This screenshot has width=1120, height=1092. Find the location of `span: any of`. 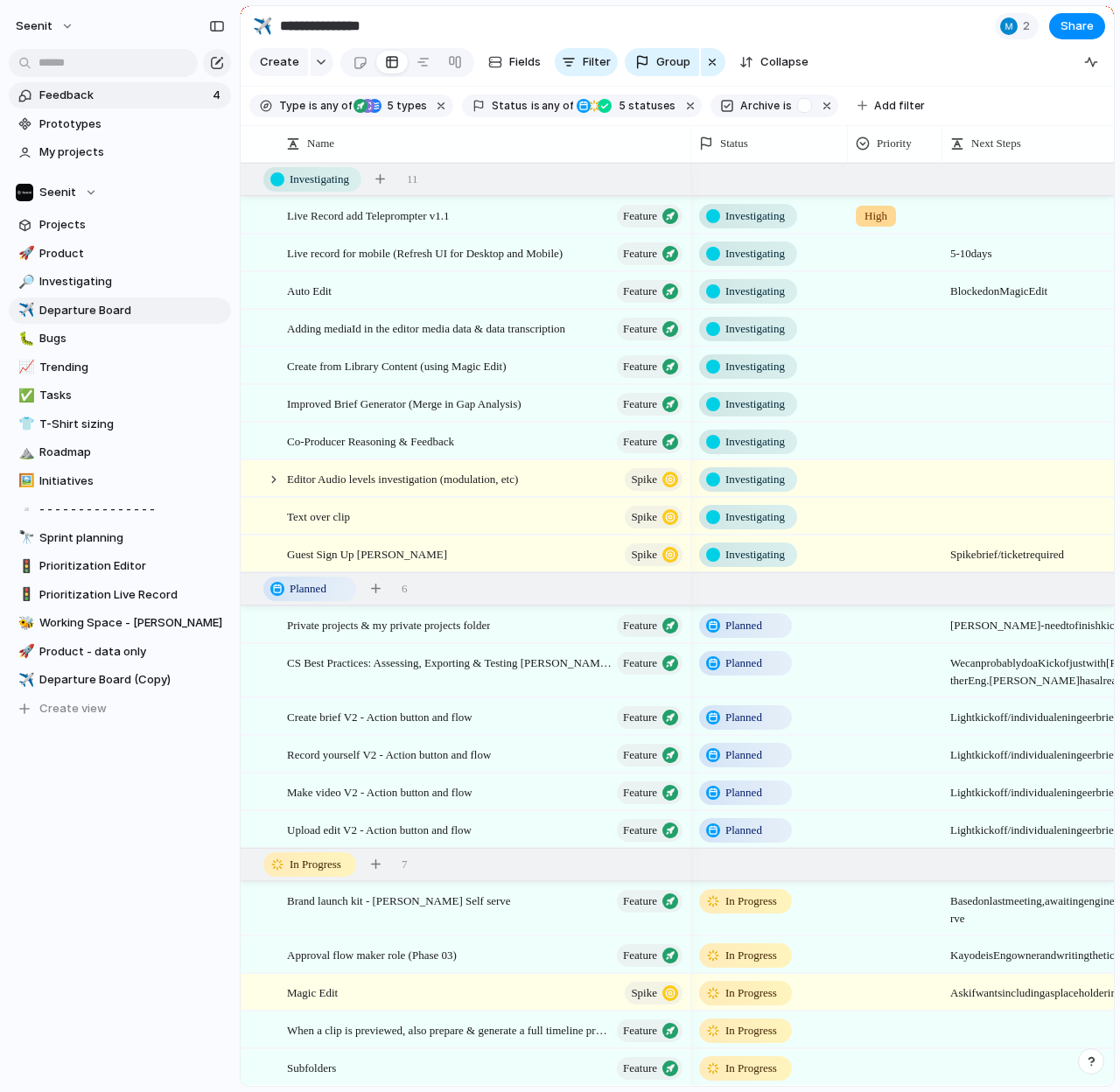

span: any of is located at coordinates (335, 106).